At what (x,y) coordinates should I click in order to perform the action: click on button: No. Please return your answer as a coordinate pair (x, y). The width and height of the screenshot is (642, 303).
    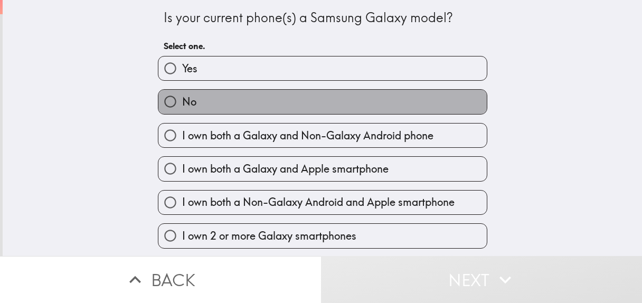
    Looking at the image, I should click on (322, 101).